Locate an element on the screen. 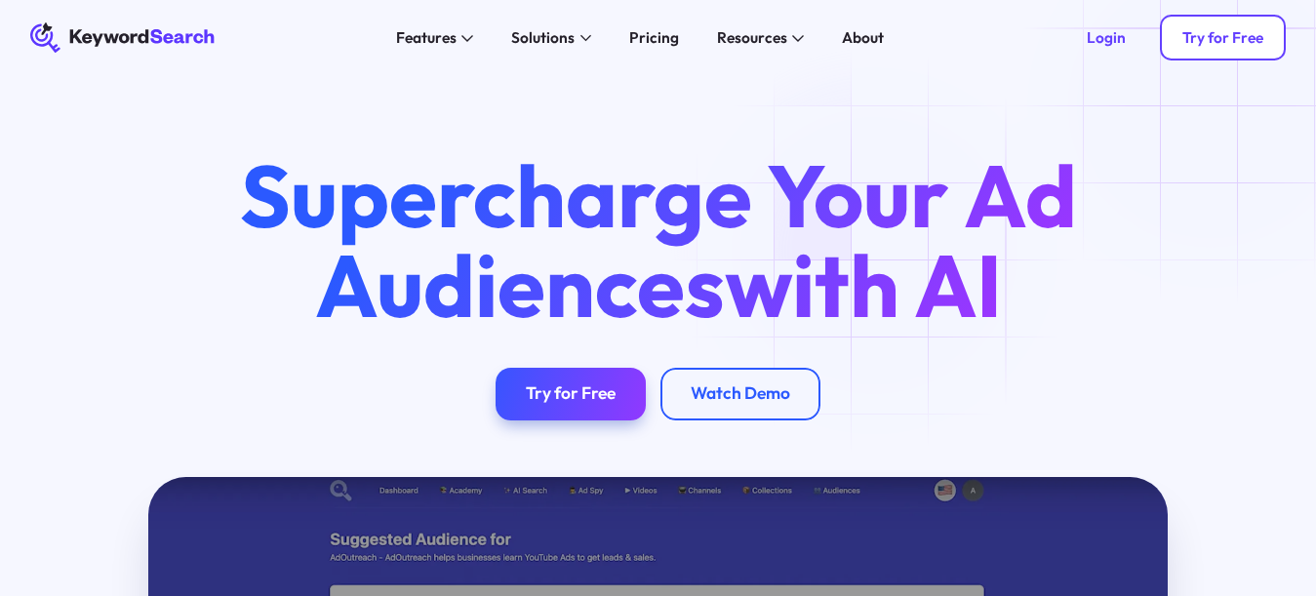 The width and height of the screenshot is (1316, 596). div: Solutions is located at coordinates (543, 37).